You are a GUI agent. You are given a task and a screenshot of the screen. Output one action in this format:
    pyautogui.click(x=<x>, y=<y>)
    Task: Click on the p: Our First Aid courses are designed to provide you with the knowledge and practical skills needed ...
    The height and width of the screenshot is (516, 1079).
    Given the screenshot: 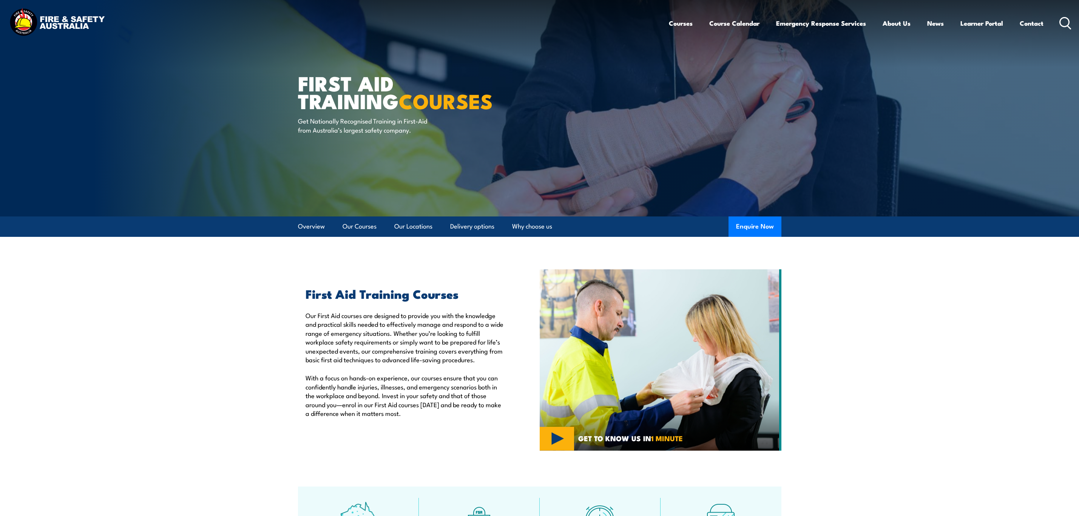 What is the action you would take?
    pyautogui.click(x=405, y=337)
    